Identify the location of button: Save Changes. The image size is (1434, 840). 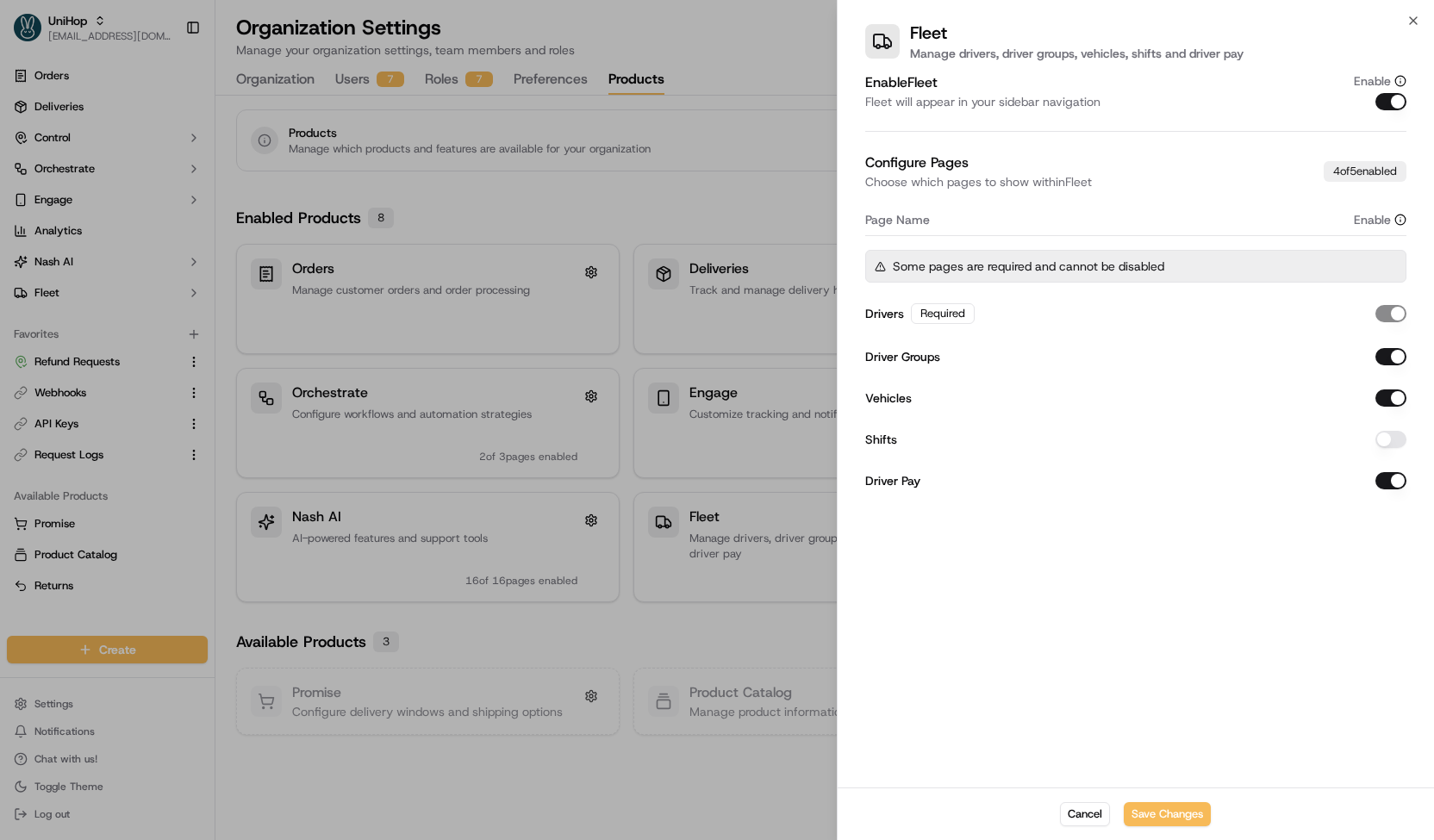
(1167, 814).